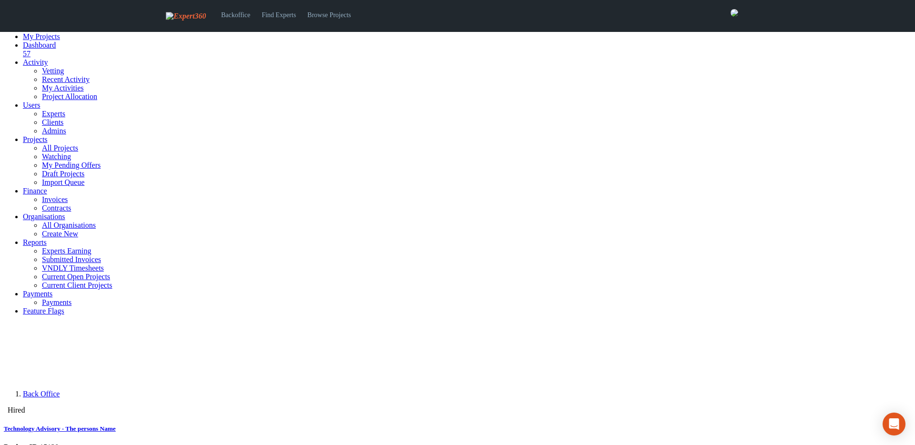 The image size is (915, 445). I want to click on img: Expert360, so click(186, 16).